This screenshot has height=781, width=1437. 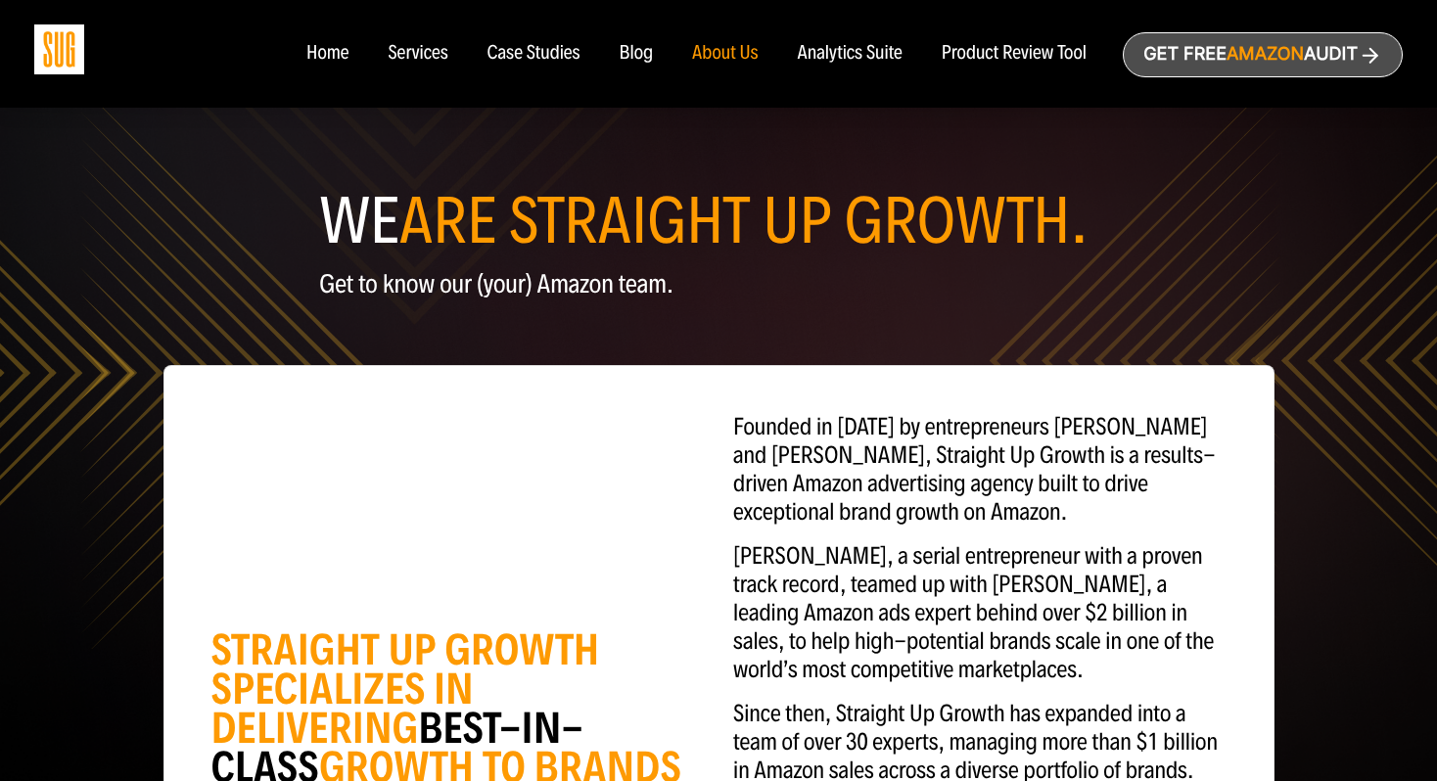 What do you see at coordinates (850, 54) in the screenshot?
I see `div: Analytics Suite` at bounding box center [850, 54].